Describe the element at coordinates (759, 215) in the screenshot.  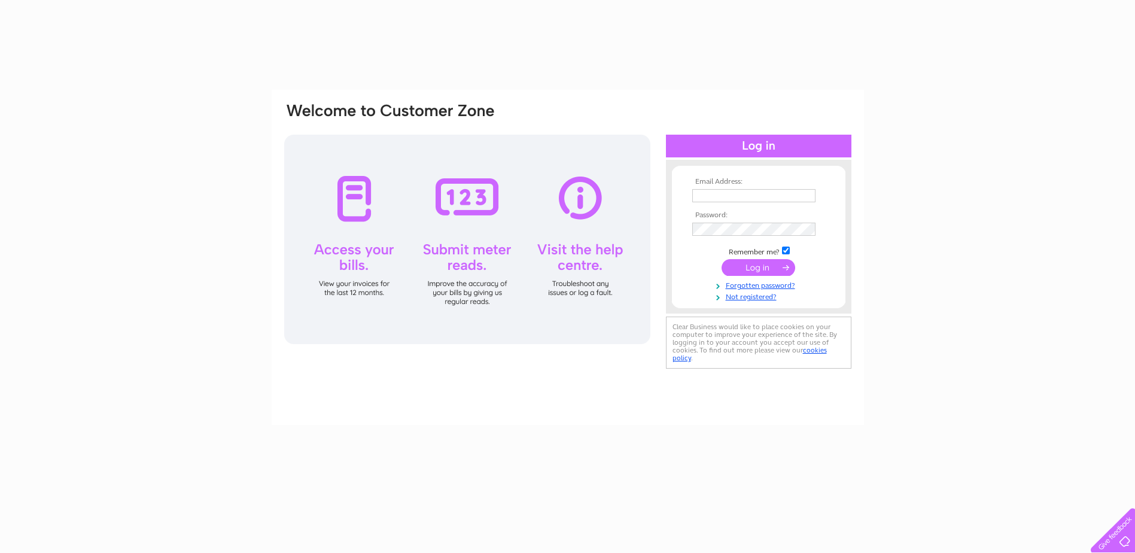
I see `th: Password:` at that location.